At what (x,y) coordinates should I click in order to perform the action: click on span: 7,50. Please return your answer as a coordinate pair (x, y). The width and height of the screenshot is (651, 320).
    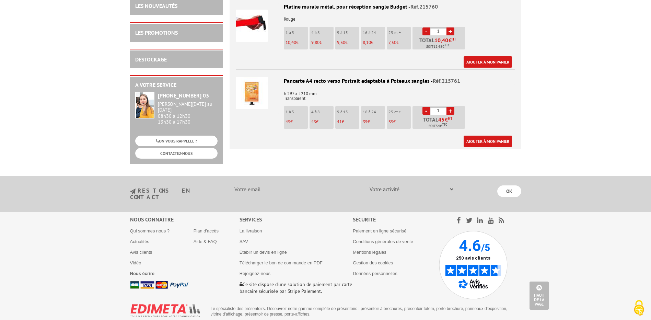
    Looking at the image, I should click on (392, 42).